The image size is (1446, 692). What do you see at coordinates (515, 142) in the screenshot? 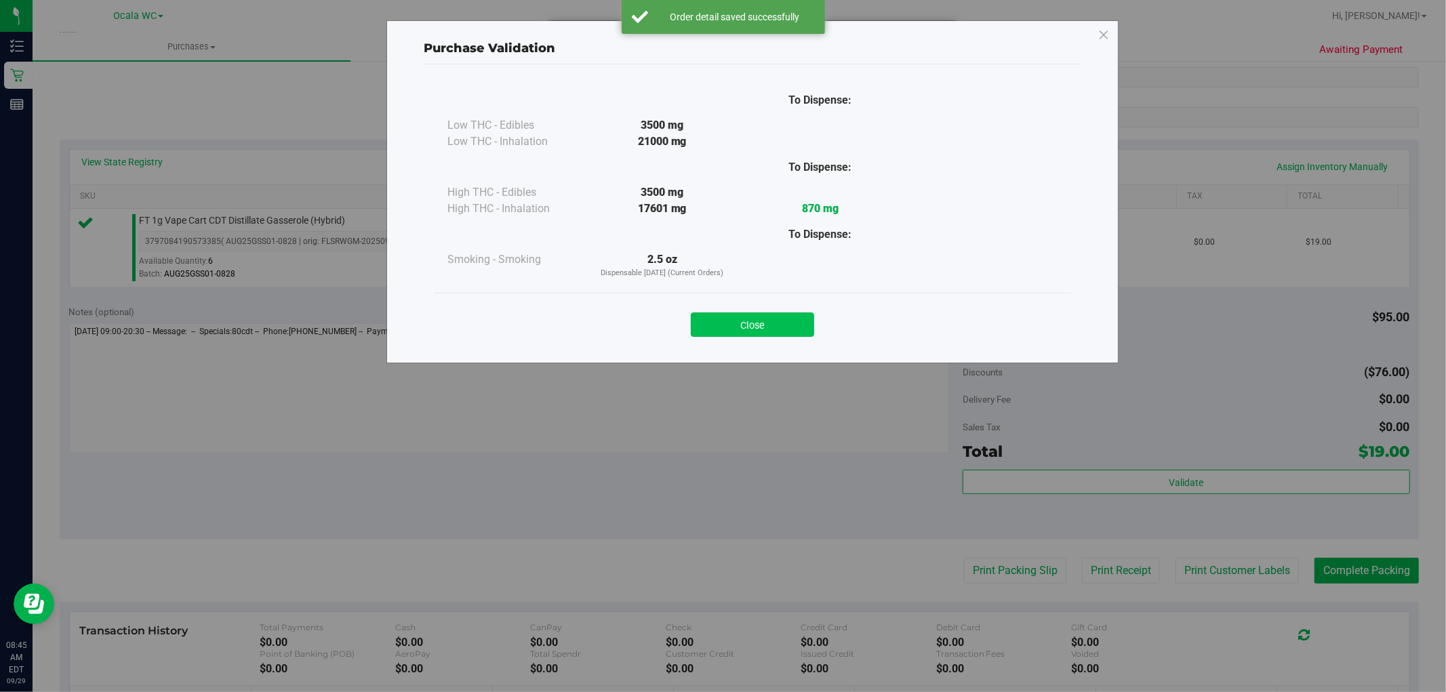
I see `div: Low THC - Inhalation` at bounding box center [515, 142].